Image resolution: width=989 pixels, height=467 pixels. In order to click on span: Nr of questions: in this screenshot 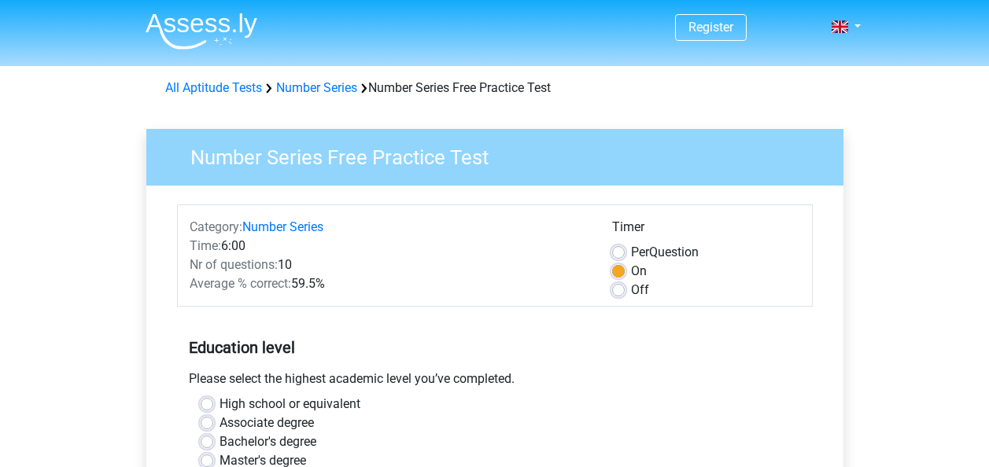, I will do `click(234, 264)`.